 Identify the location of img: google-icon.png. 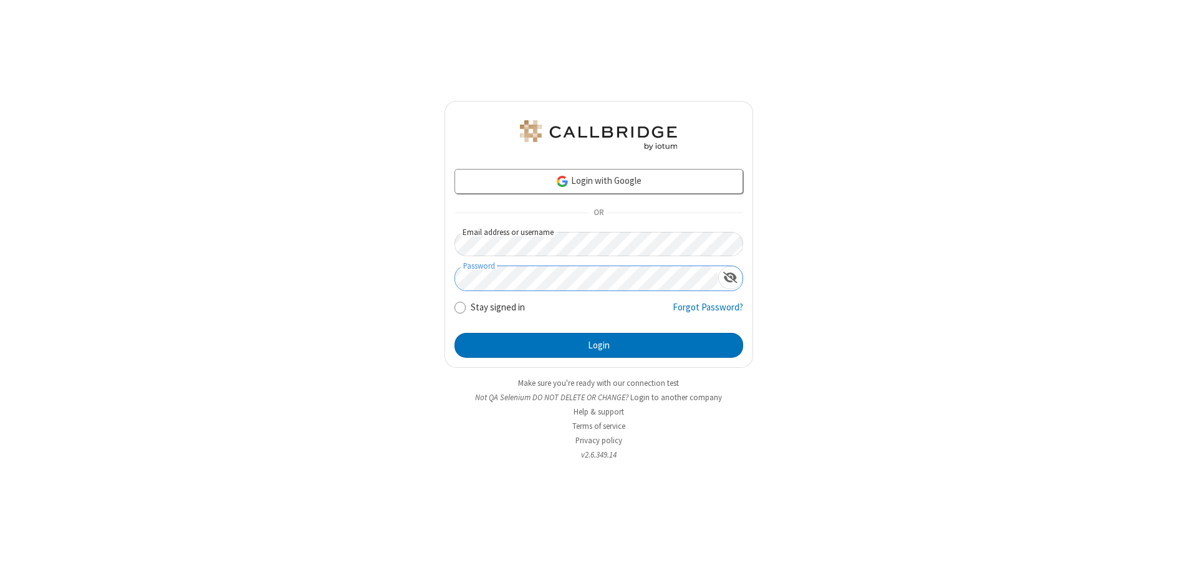
(562, 181).